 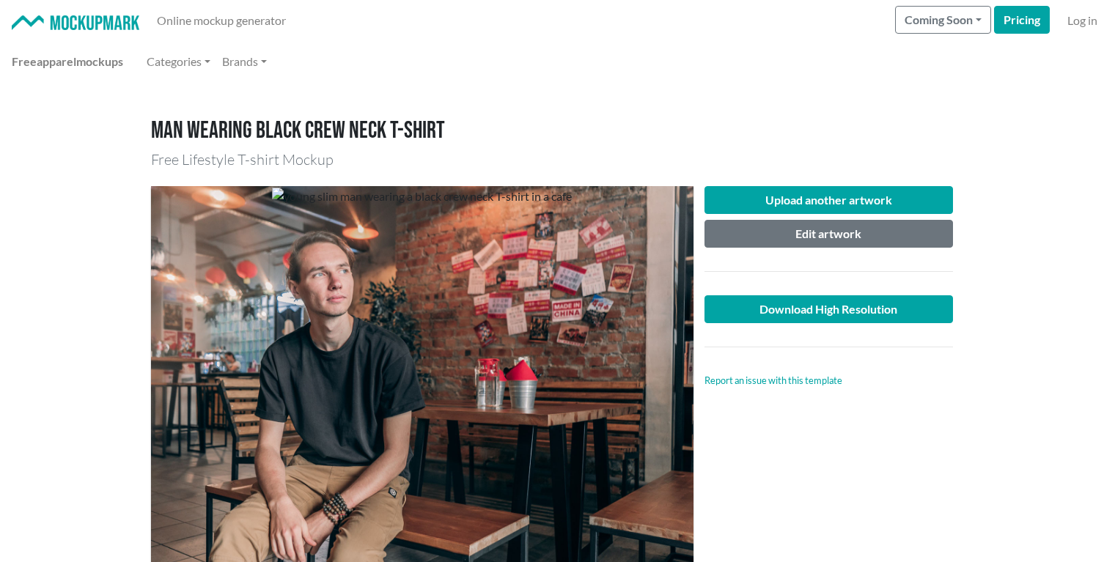 What do you see at coordinates (558, 160) in the screenshot?
I see `h3: Free Lifestyle T-shirt Mockup` at bounding box center [558, 160].